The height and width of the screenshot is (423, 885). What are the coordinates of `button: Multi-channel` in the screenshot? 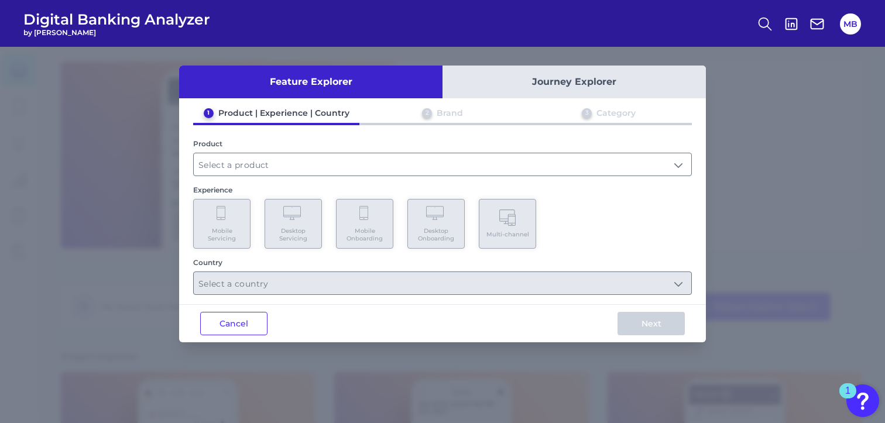 It's located at (507, 223).